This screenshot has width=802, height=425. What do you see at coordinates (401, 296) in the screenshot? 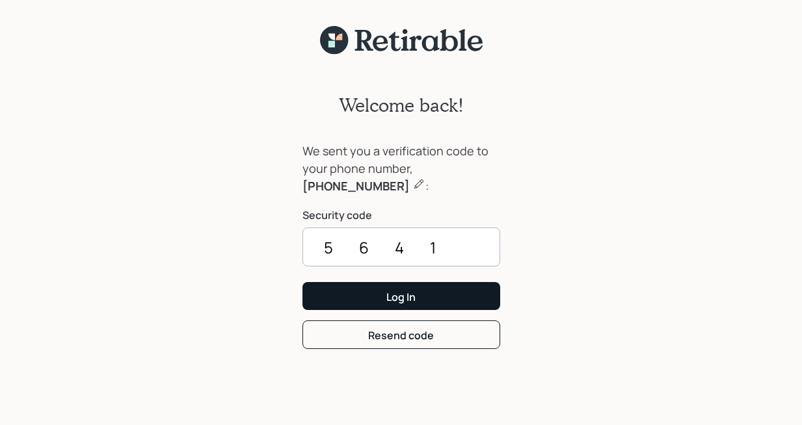
I see `button: Log In` at bounding box center [401, 296].